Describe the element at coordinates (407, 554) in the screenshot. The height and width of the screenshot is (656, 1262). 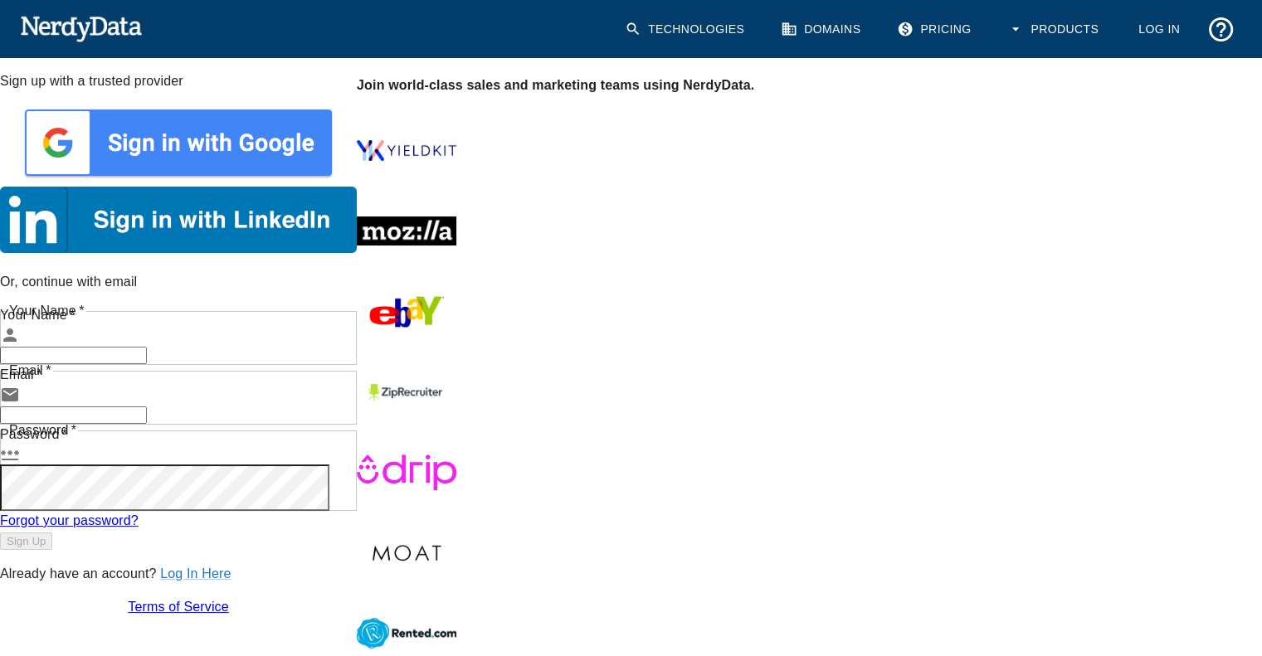
I see `img: Moat` at that location.